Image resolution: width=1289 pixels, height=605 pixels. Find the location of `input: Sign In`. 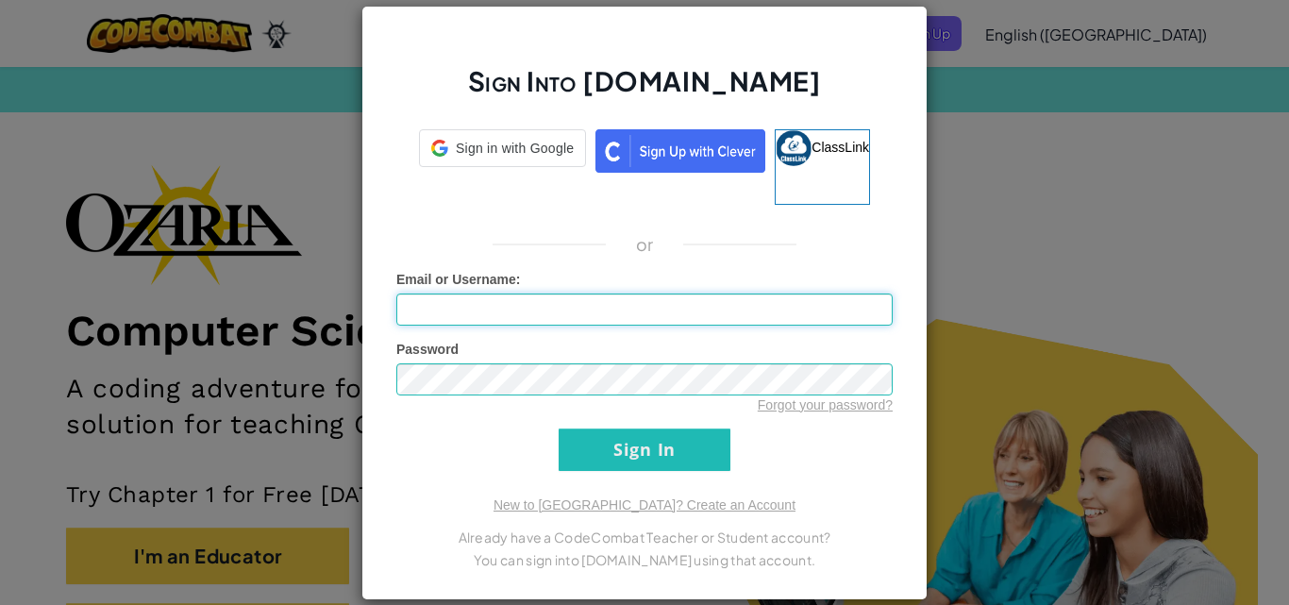

input: Sign In is located at coordinates (644, 449).